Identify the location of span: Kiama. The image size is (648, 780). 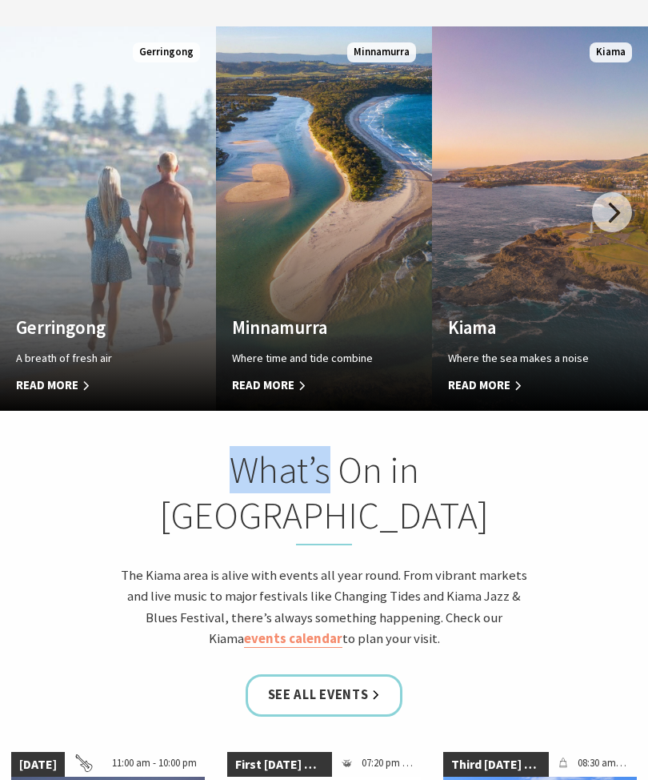
(611, 52).